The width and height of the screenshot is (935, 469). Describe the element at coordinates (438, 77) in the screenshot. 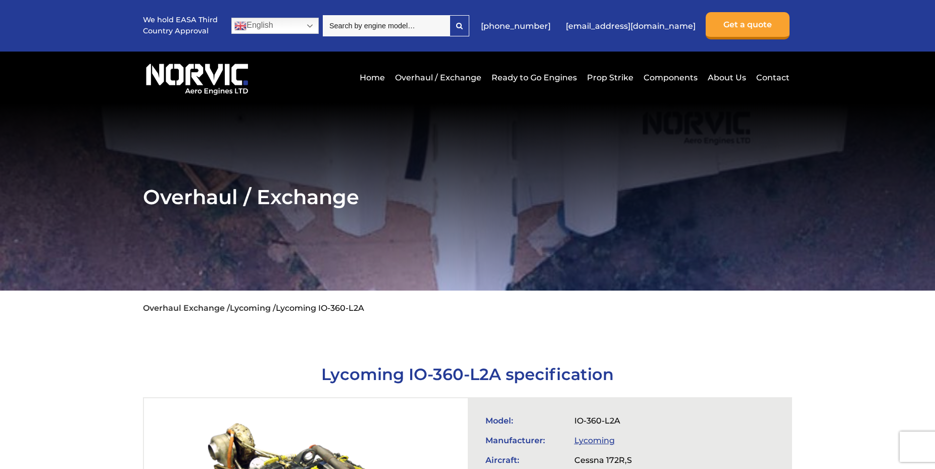

I see `a: Overhaul / Exchange` at that location.